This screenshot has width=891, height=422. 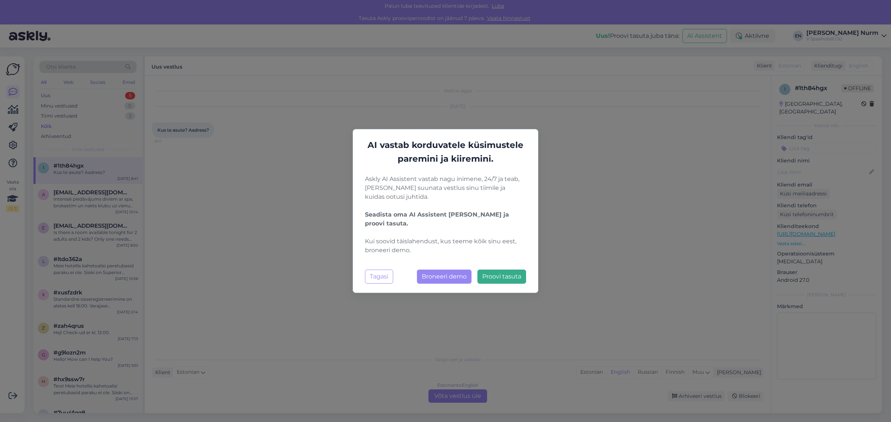 What do you see at coordinates (501, 277) in the screenshot?
I see `a: Proovi tasuta` at bounding box center [501, 277].